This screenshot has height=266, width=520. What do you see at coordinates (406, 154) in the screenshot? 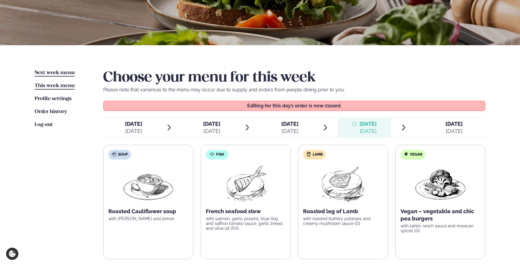
I see `img: Vegan.svg` at bounding box center [406, 154].